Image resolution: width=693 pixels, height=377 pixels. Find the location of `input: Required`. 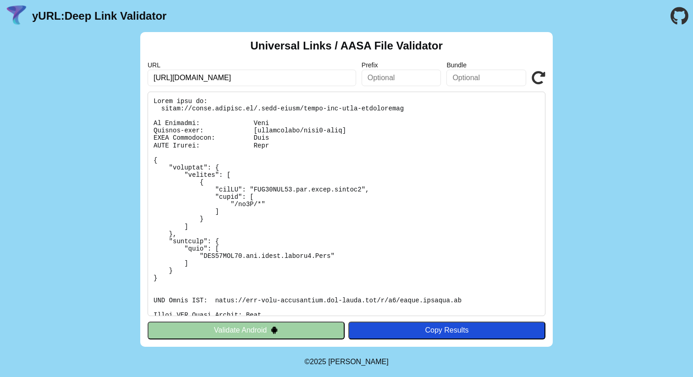

input: Required is located at coordinates (251, 78).